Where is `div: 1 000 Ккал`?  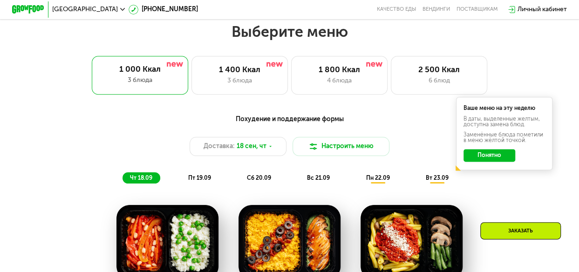 div: 1 000 Ккал is located at coordinates (140, 69).